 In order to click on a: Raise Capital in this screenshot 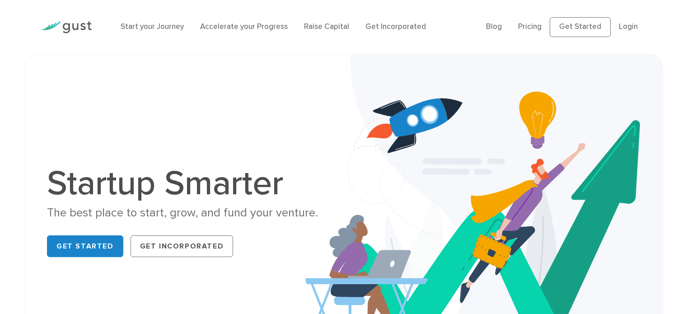, I will do `click(326, 27)`.